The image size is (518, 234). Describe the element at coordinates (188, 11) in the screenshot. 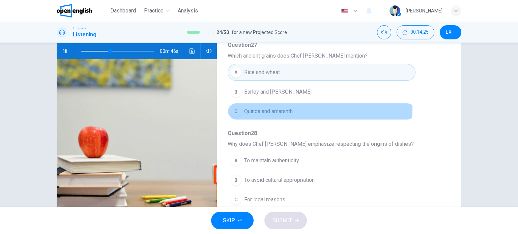

I see `button: Analysis` at that location.